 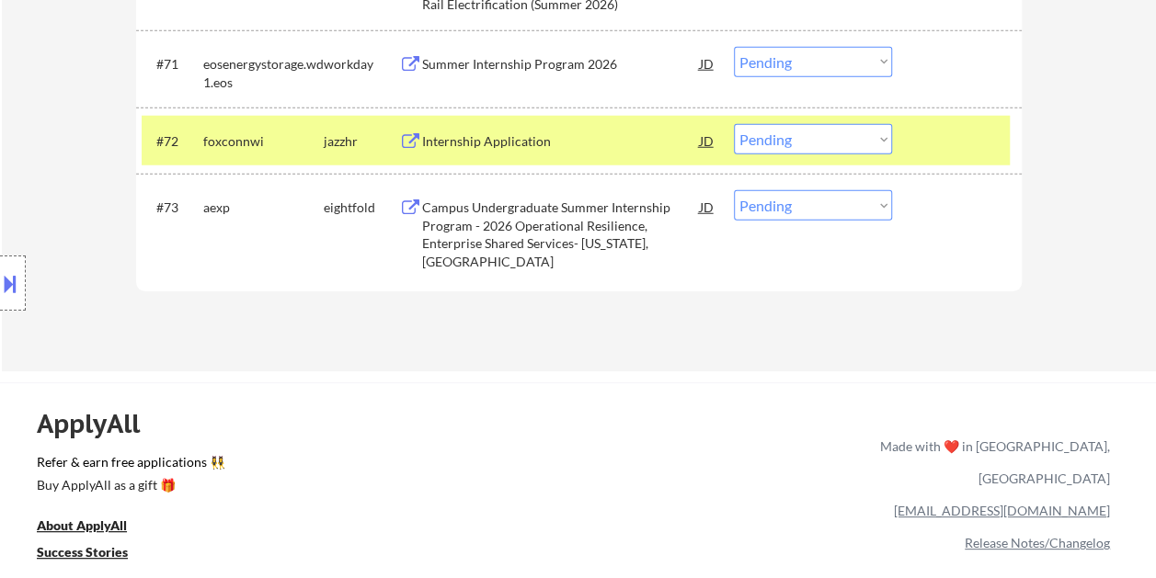 What do you see at coordinates (266, 465) in the screenshot?
I see `a: Refer & earn free applications 👯‍♀️` at bounding box center [266, 465].